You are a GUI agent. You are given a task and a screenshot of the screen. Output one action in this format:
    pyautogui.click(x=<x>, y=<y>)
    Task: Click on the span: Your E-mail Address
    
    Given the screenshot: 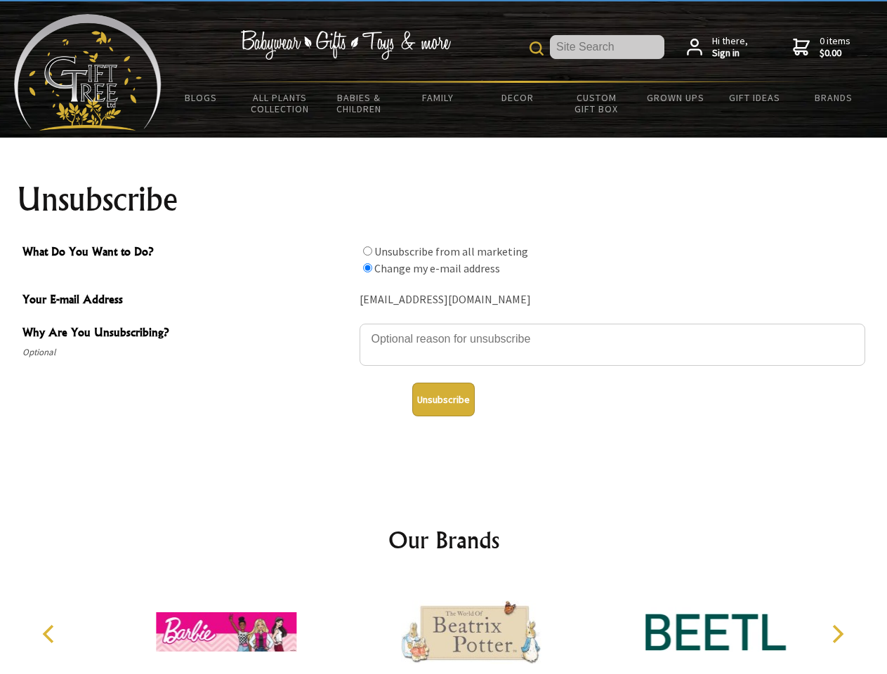 What is the action you would take?
    pyautogui.click(x=188, y=301)
    